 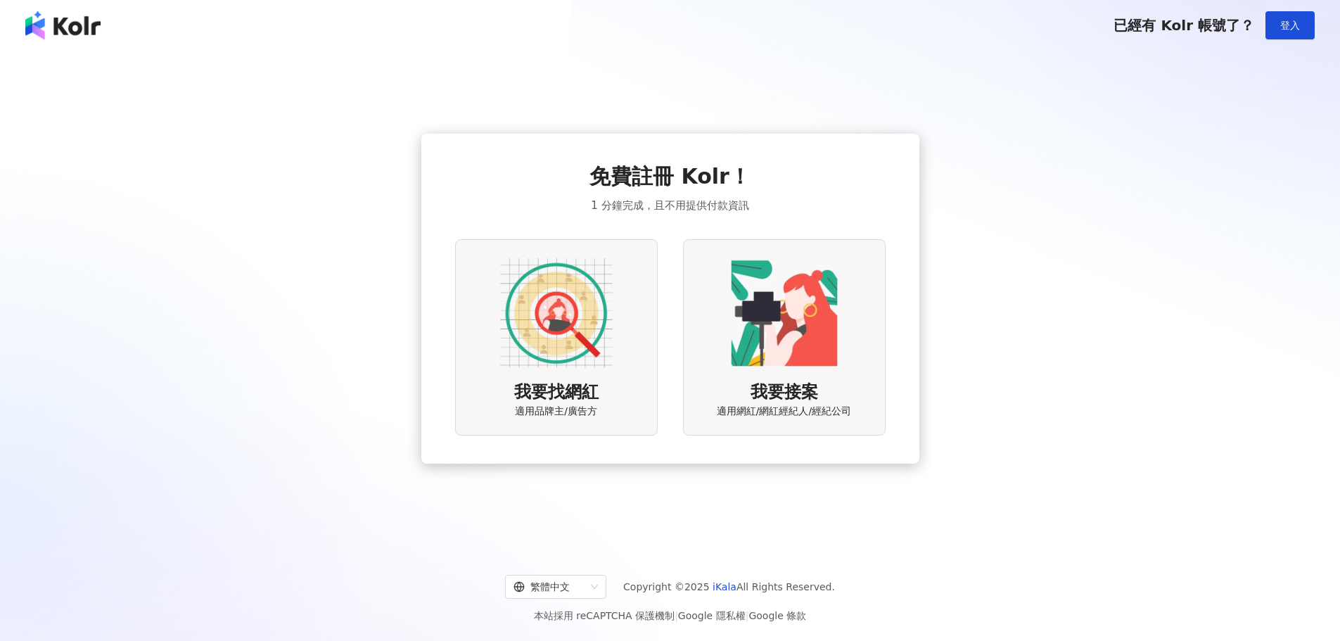 What do you see at coordinates (778, 616) in the screenshot?
I see `a: Google 條款` at bounding box center [778, 616].